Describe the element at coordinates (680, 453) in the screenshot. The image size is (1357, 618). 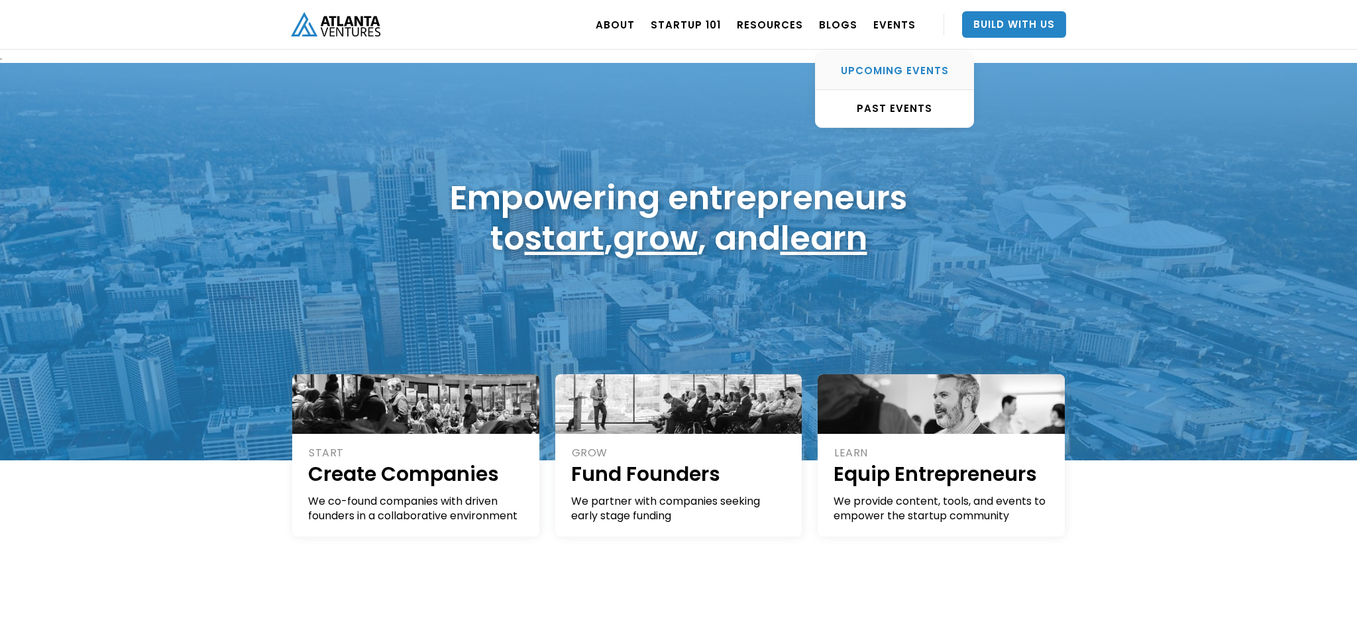
I see `div: GROW` at that location.